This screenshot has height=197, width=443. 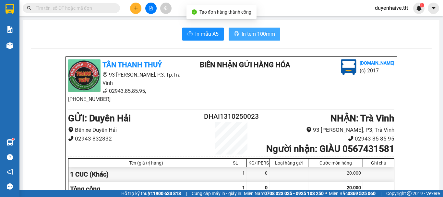 I want to click on span: Miền Nam, so click(x=283, y=193).